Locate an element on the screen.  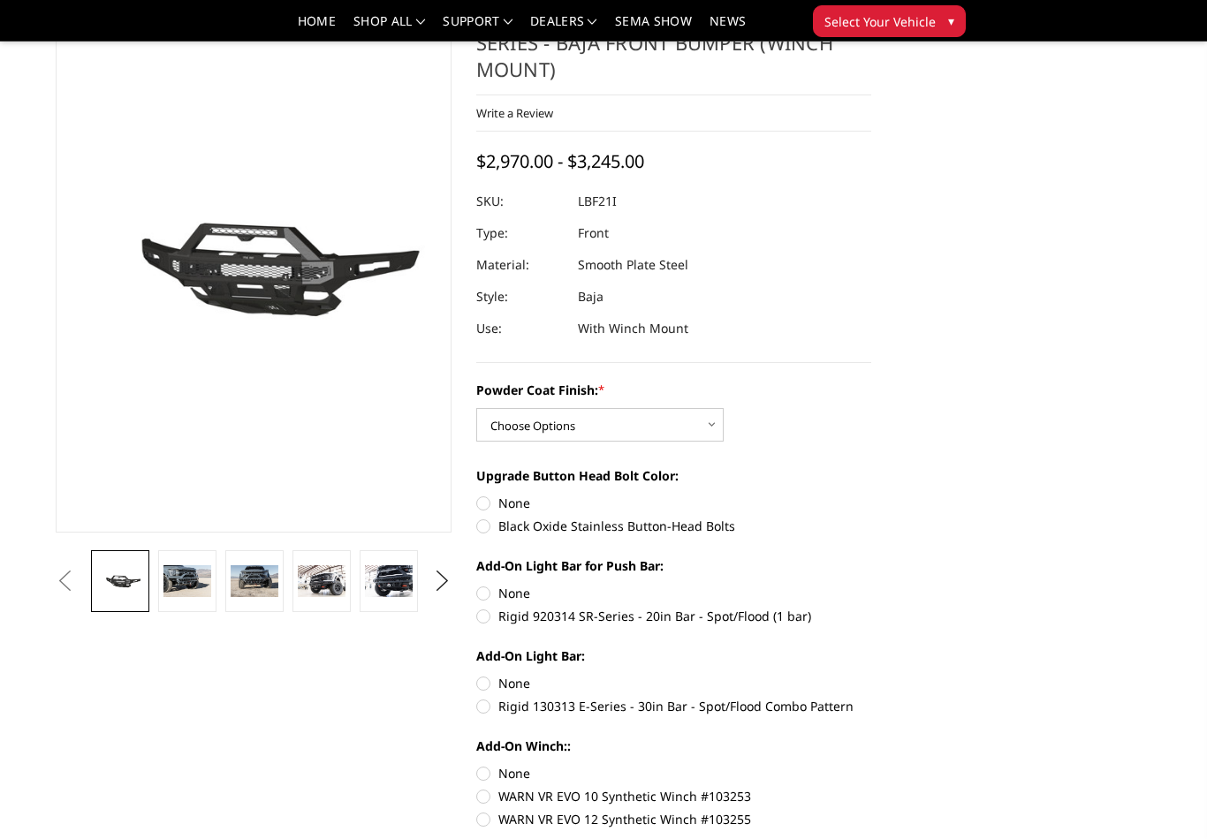
label: Rigid 920314 SR-Series - 20in Bar - Spot/Flood (1 bar) is located at coordinates (674, 616).